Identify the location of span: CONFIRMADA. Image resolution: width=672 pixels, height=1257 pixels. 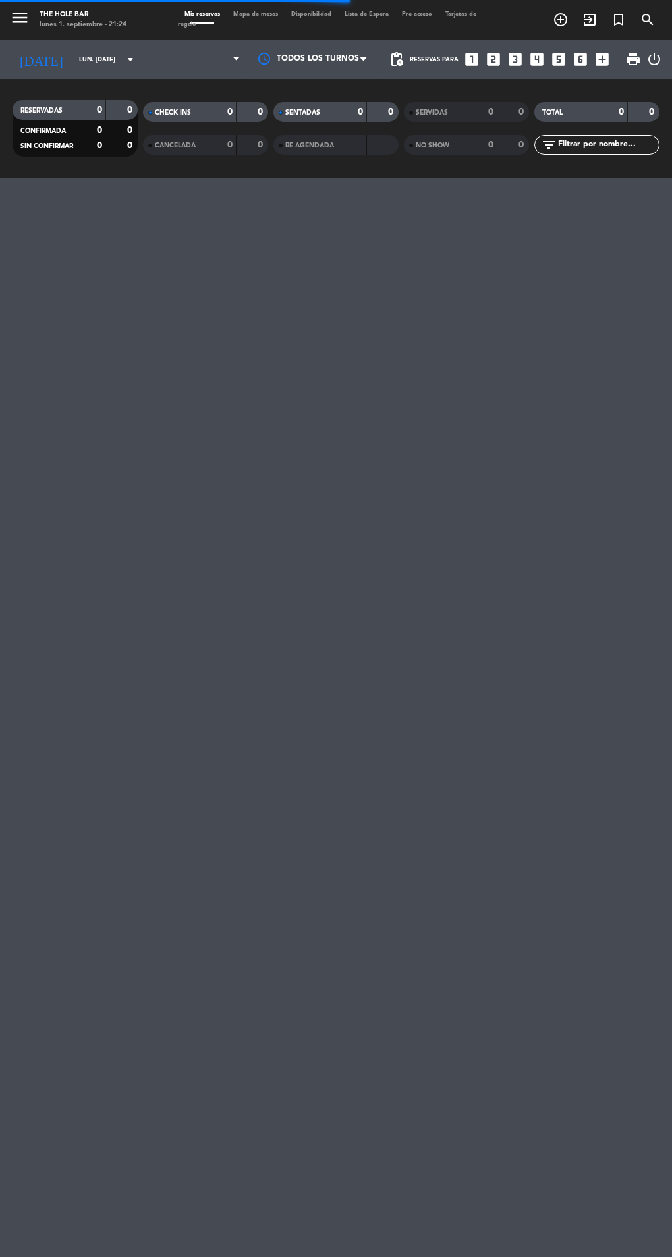
(43, 131).